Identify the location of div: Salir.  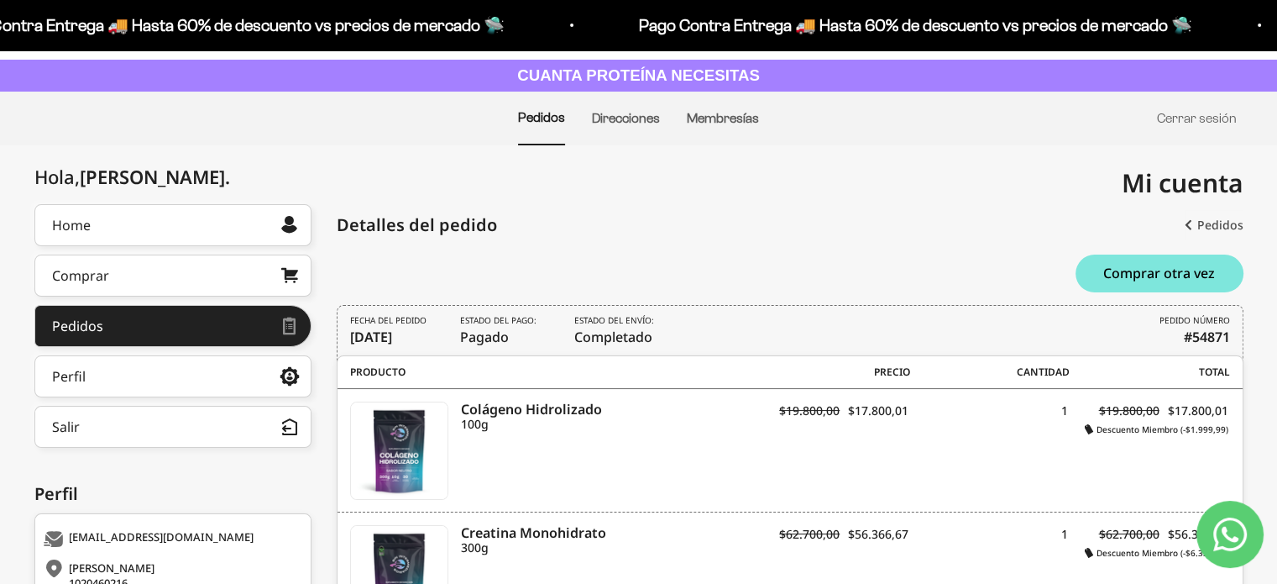
(65, 427).